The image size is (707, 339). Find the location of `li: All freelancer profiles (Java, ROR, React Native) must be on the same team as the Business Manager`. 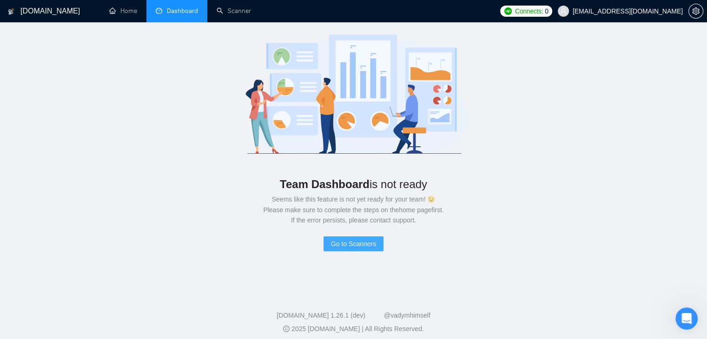

li: All freelancer profiles (Java, ROR, React Native) must be on the same team as the Business Manager is located at coordinates (83, 133).